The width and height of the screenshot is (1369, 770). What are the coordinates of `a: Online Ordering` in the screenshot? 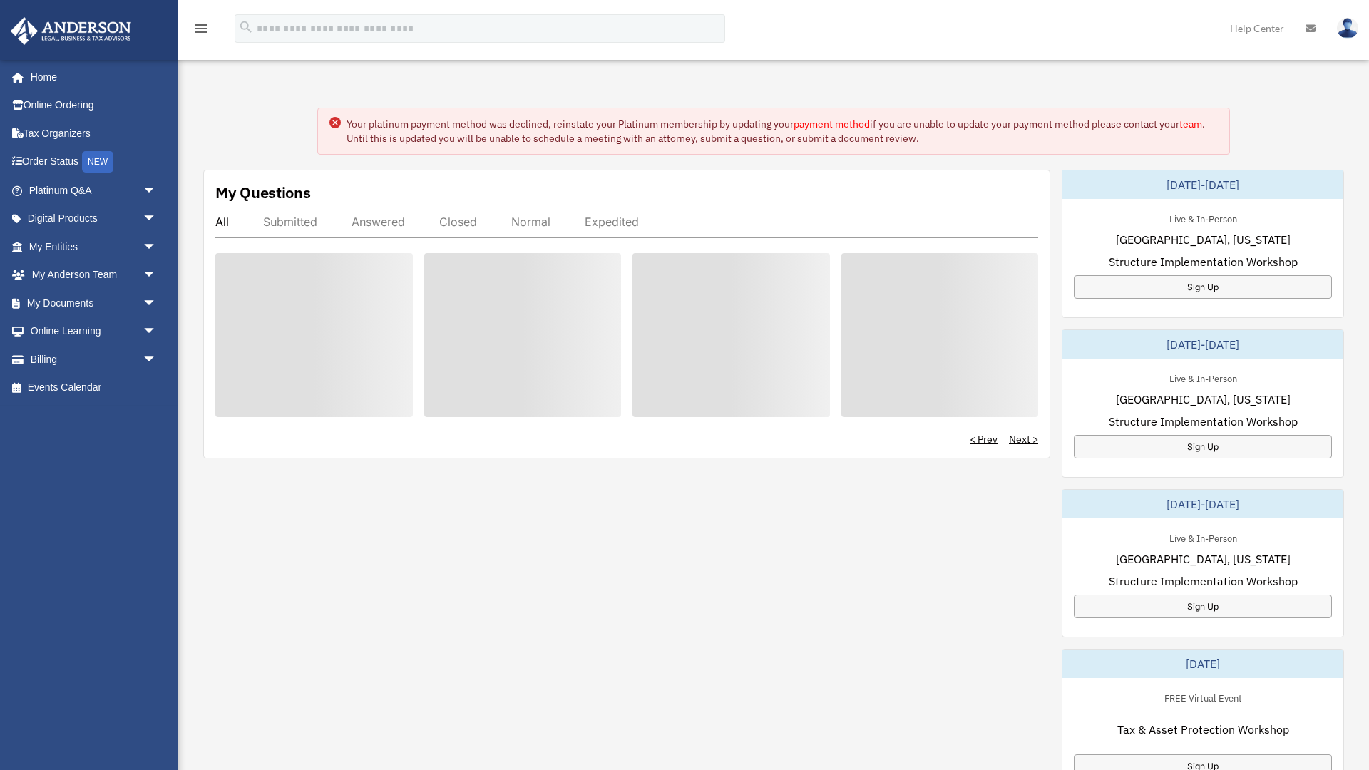 It's located at (94, 106).